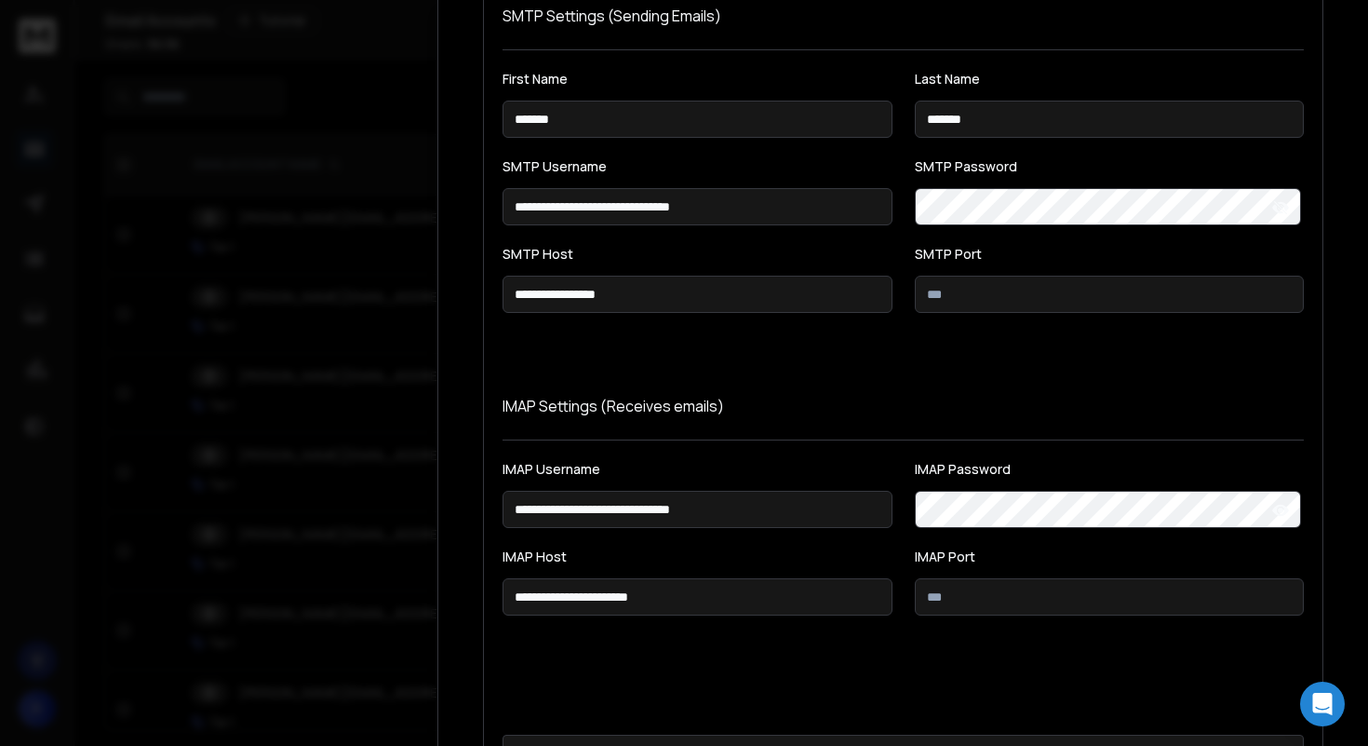  I want to click on p: IMAP Settings (Receives emails), so click(903, 406).